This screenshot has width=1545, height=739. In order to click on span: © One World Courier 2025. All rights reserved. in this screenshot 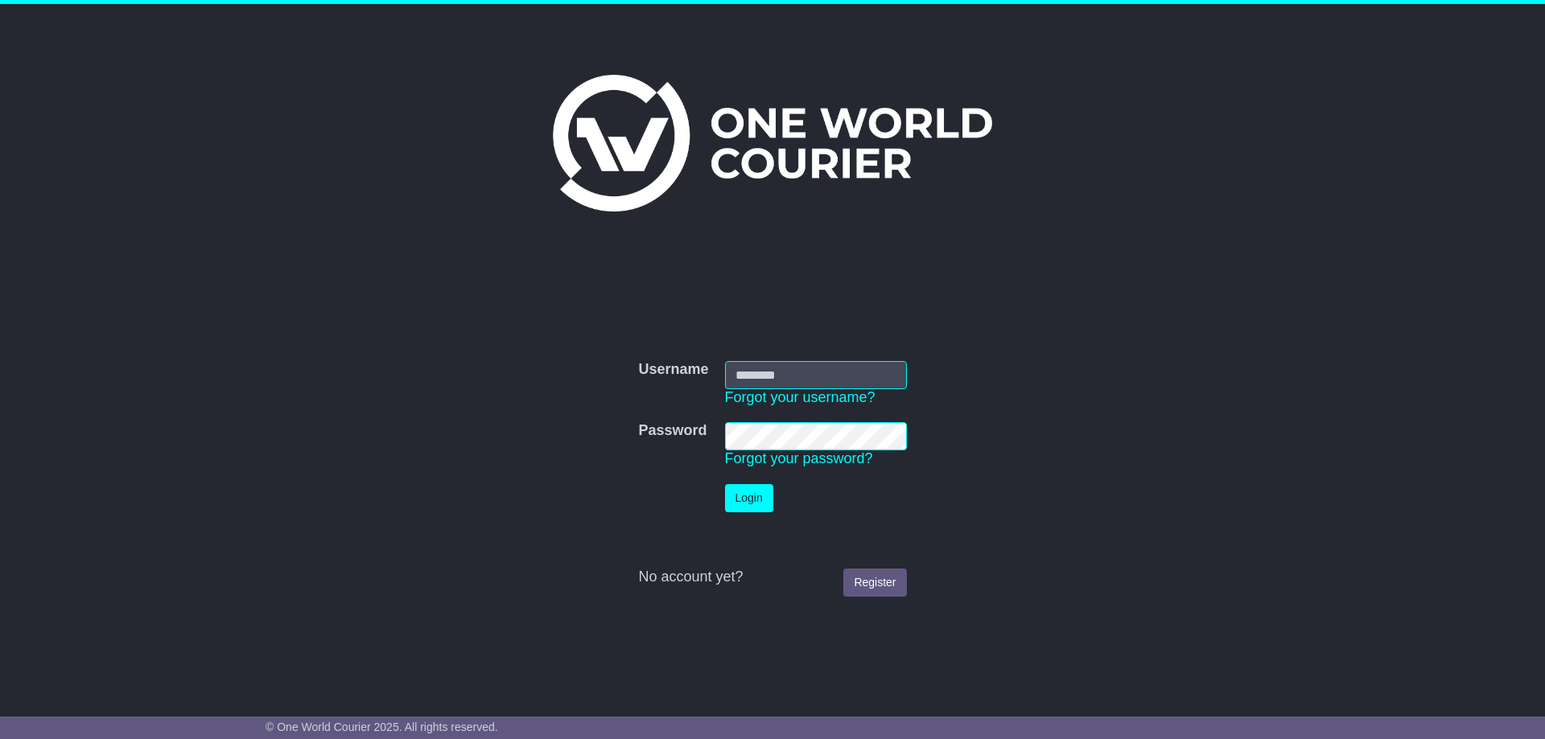, I will do `click(381, 727)`.